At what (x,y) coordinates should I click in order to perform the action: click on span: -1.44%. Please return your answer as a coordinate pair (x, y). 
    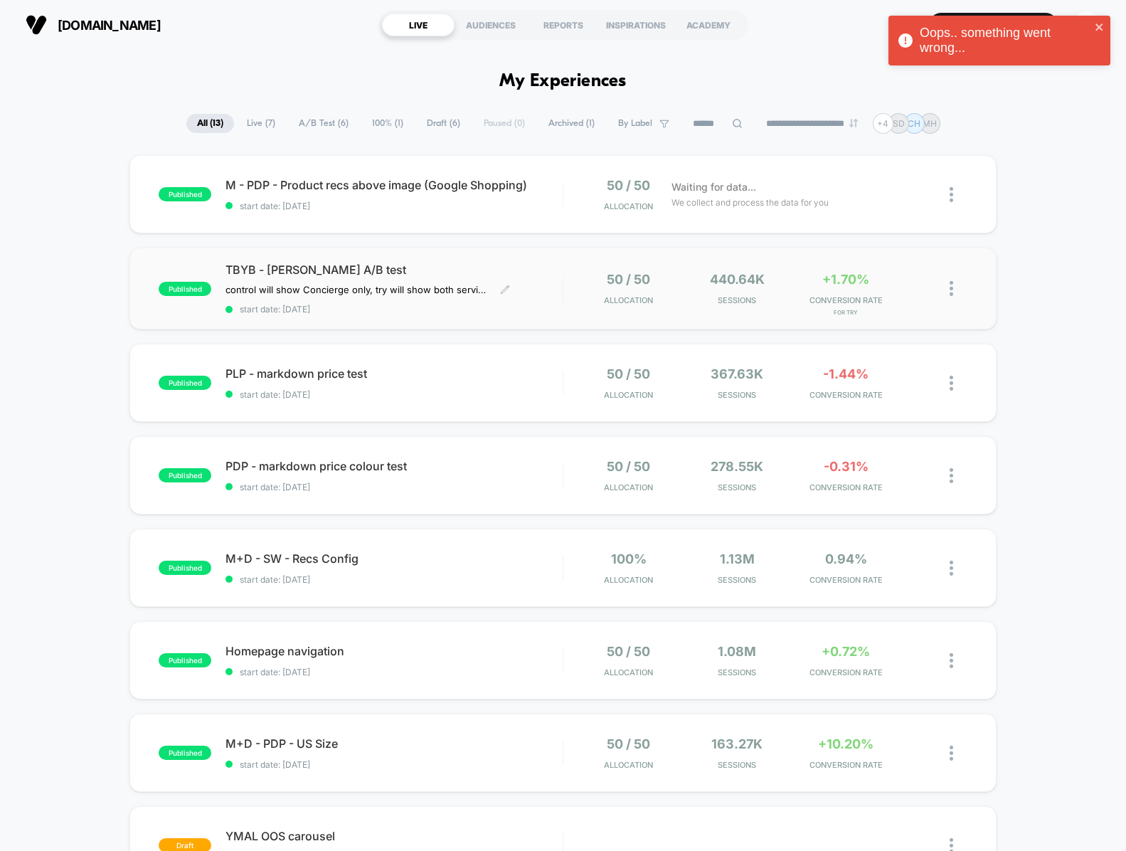
    Looking at the image, I should click on (846, 373).